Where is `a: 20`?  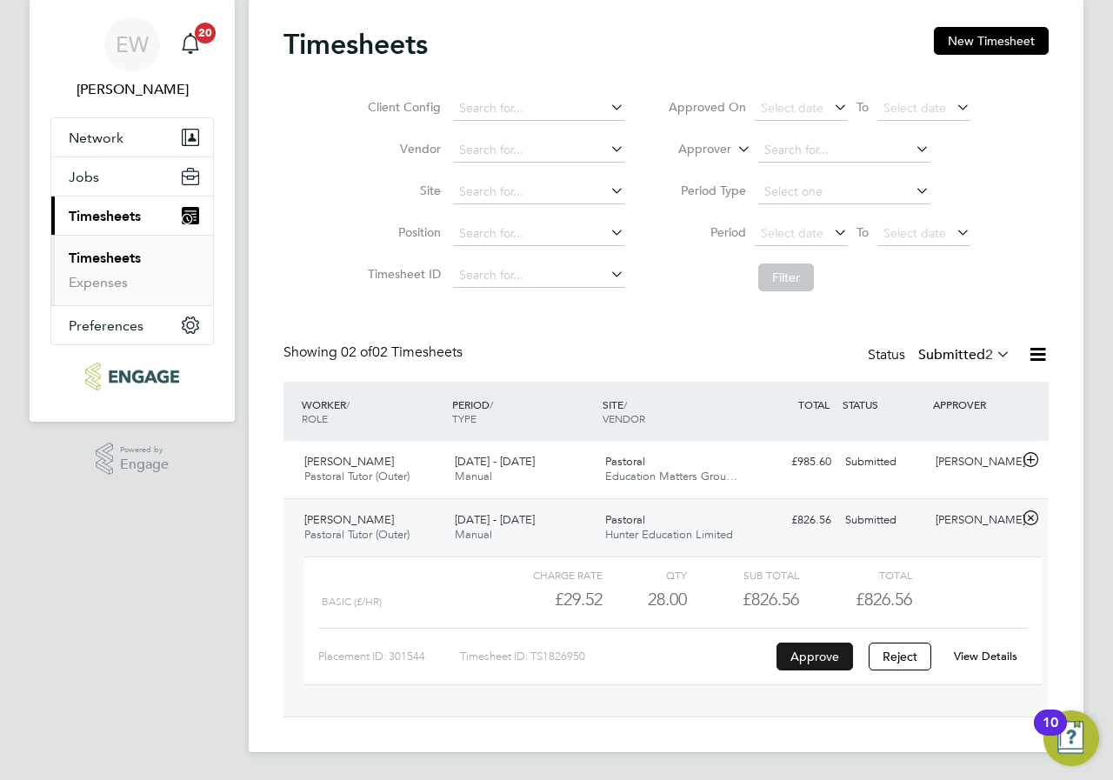
a: 20 is located at coordinates (190, 44).